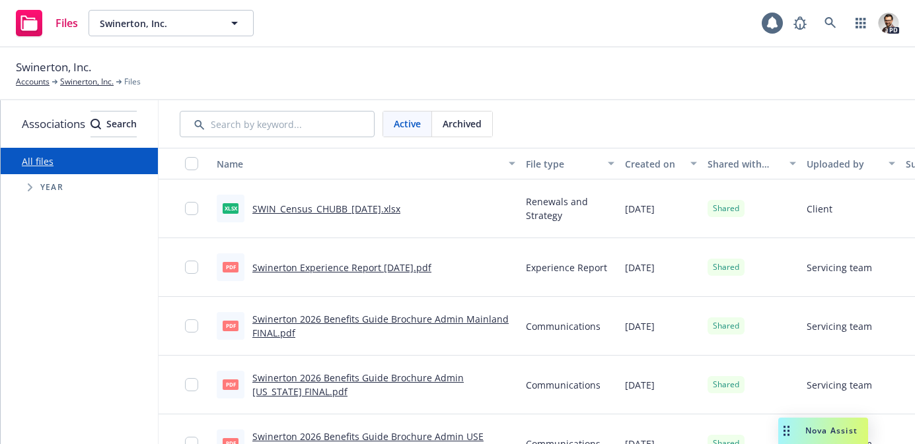 This screenshot has height=444, width=915. I want to click on span: Client, so click(819, 209).